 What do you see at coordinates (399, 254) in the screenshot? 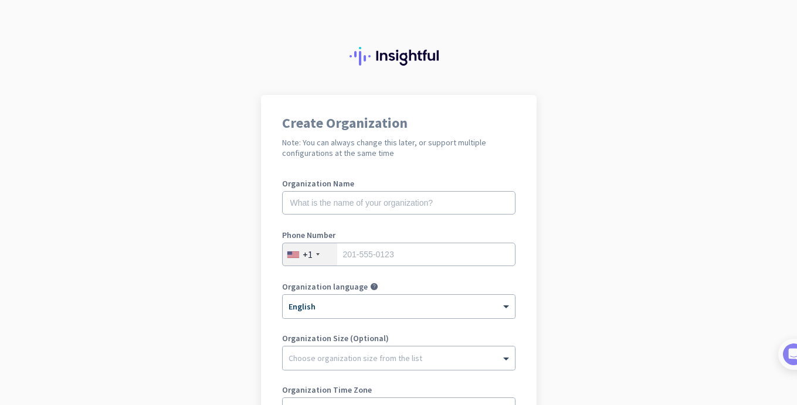
I see `input: 201-555-0123` at bounding box center [399, 254].